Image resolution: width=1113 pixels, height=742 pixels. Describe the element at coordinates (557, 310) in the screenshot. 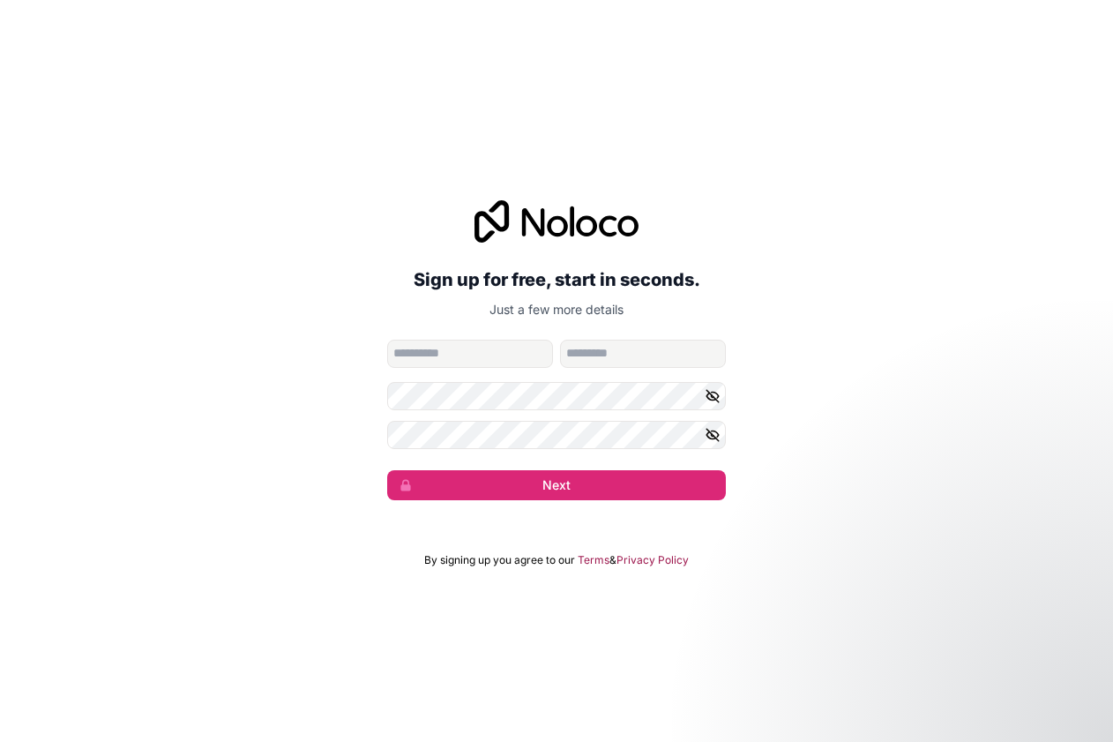

I see `p: Just a few more details` at that location.